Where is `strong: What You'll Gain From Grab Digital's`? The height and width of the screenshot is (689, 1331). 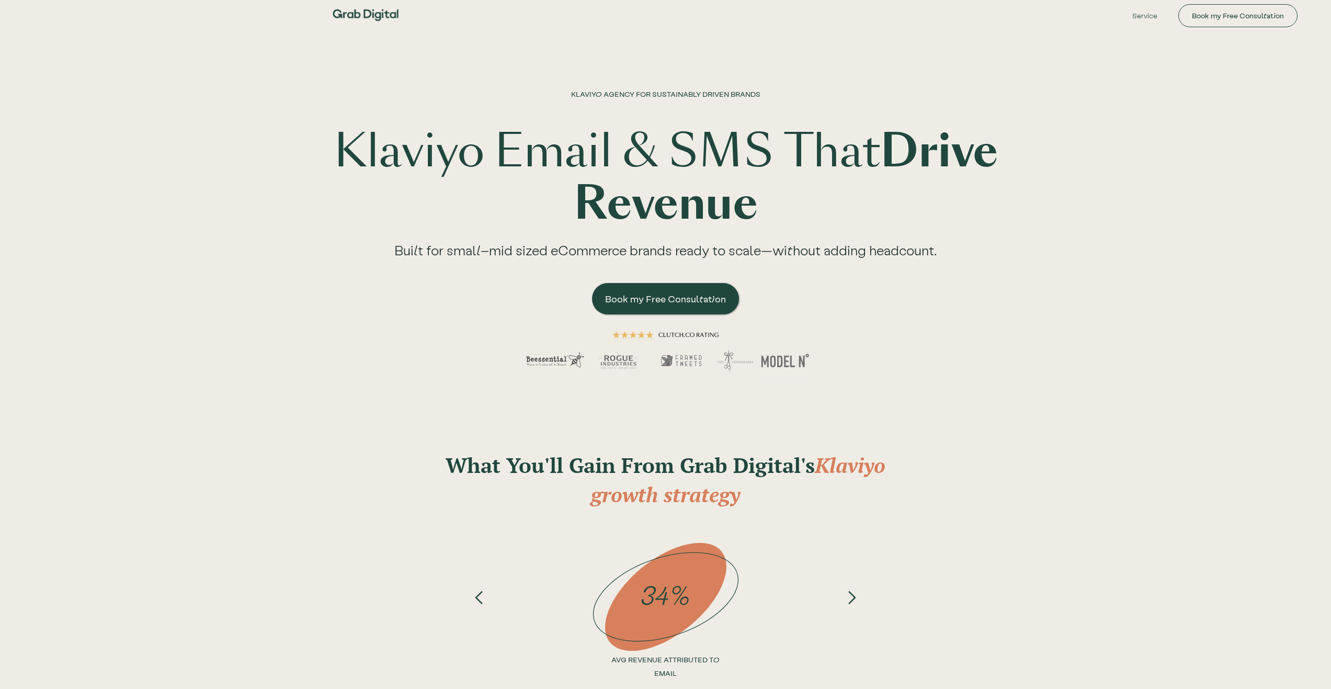
strong: What You'll Gain From Grab Digital's is located at coordinates (630, 464).